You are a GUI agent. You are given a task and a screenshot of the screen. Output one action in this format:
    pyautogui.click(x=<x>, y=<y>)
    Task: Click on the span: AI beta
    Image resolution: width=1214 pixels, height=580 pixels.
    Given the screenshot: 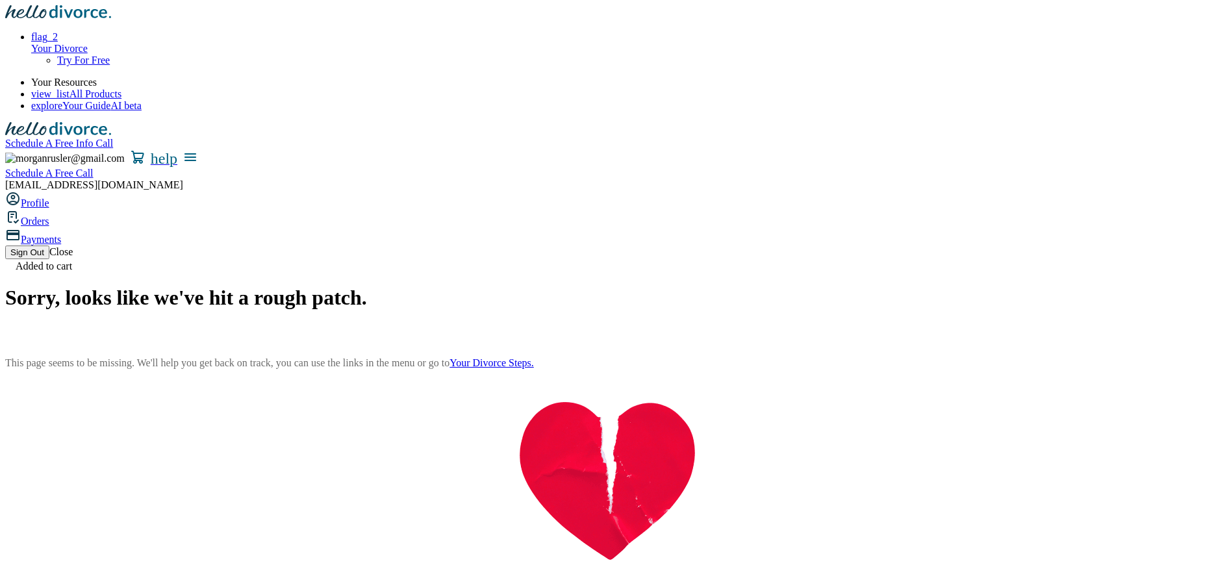 What is the action you would take?
    pyautogui.click(x=126, y=105)
    